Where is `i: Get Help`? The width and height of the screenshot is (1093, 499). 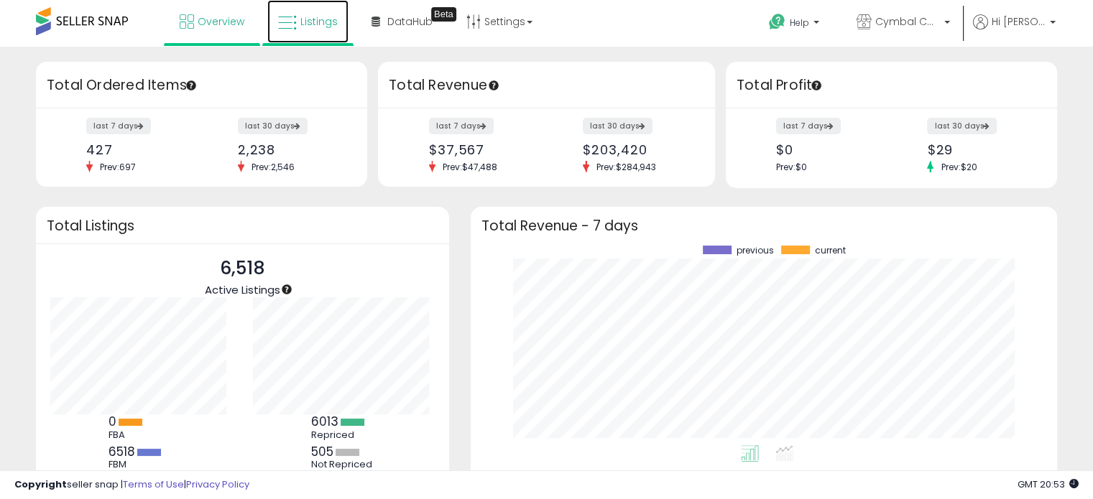 i: Get Help is located at coordinates (777, 22).